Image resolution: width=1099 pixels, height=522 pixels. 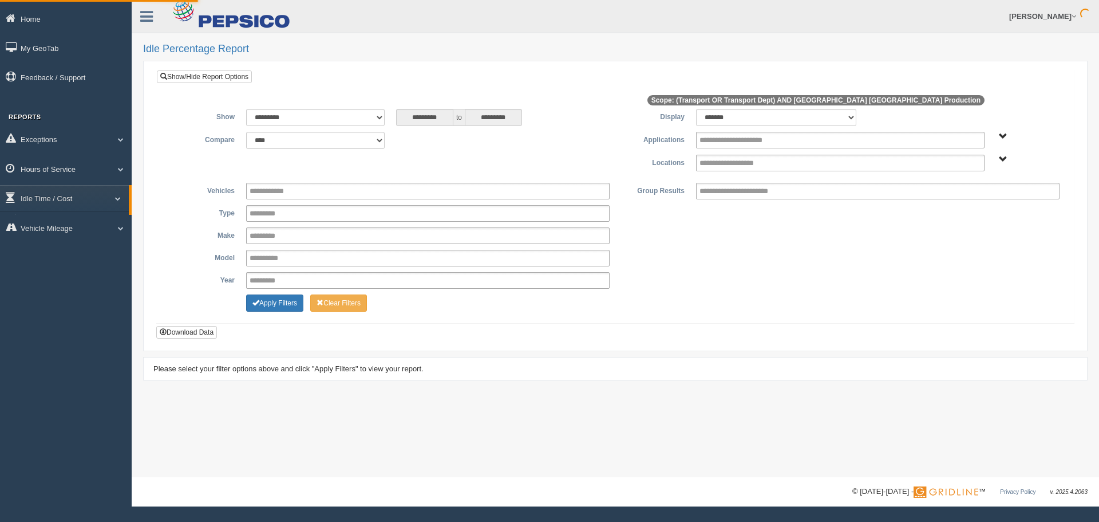 I want to click on button: Download Data, so click(x=187, y=332).